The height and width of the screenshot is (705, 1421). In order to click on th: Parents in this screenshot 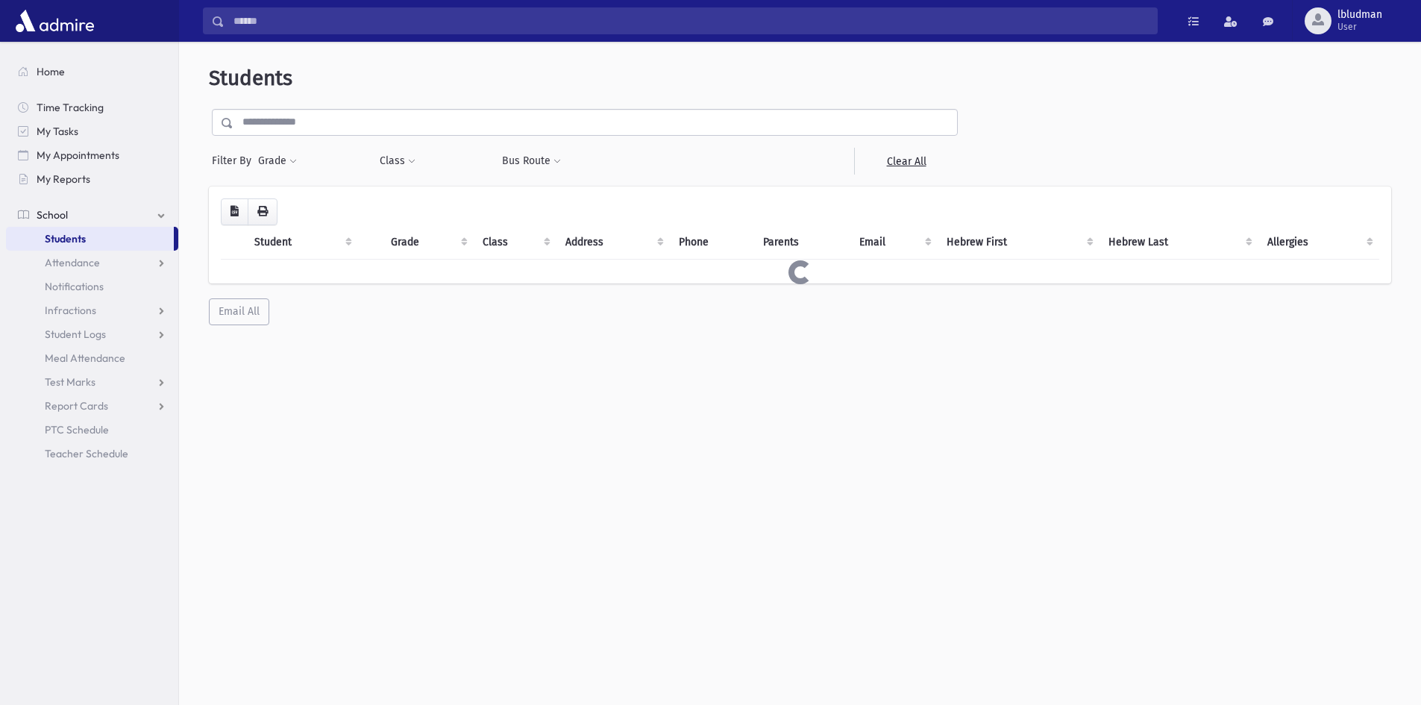, I will do `click(802, 242)`.